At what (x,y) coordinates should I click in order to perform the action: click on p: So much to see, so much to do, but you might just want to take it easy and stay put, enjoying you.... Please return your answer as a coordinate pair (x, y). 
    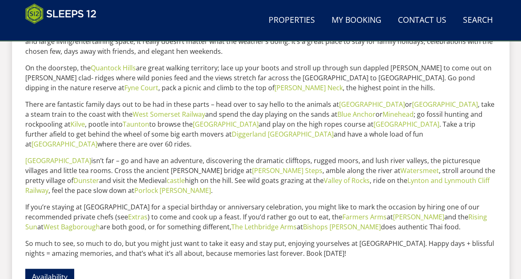
    Looking at the image, I should click on (261, 249).